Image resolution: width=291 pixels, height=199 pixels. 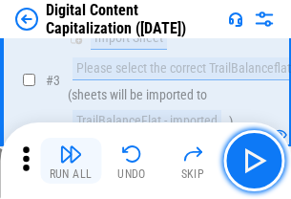 What do you see at coordinates (27, 19) in the screenshot?
I see `img: Back` at bounding box center [27, 19].